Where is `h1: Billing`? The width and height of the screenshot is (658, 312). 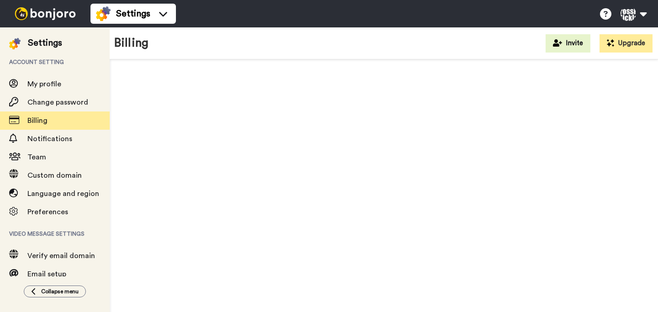 h1: Billing is located at coordinates (131, 43).